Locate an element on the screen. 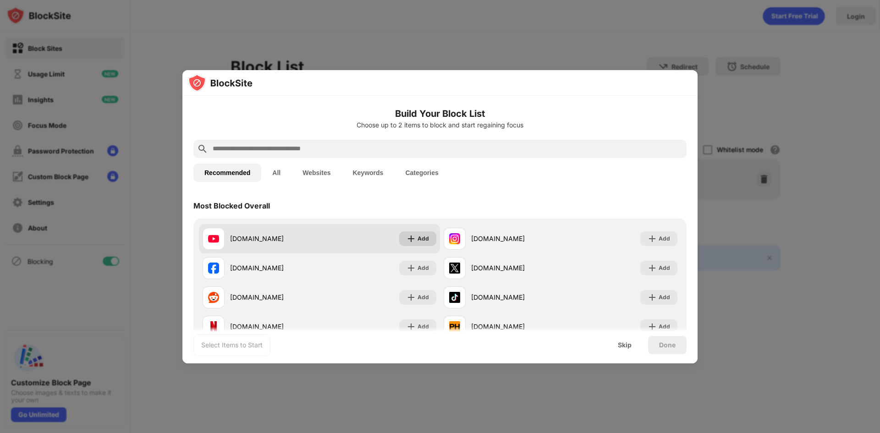 The image size is (880, 433). button: Recommended is located at coordinates (227, 173).